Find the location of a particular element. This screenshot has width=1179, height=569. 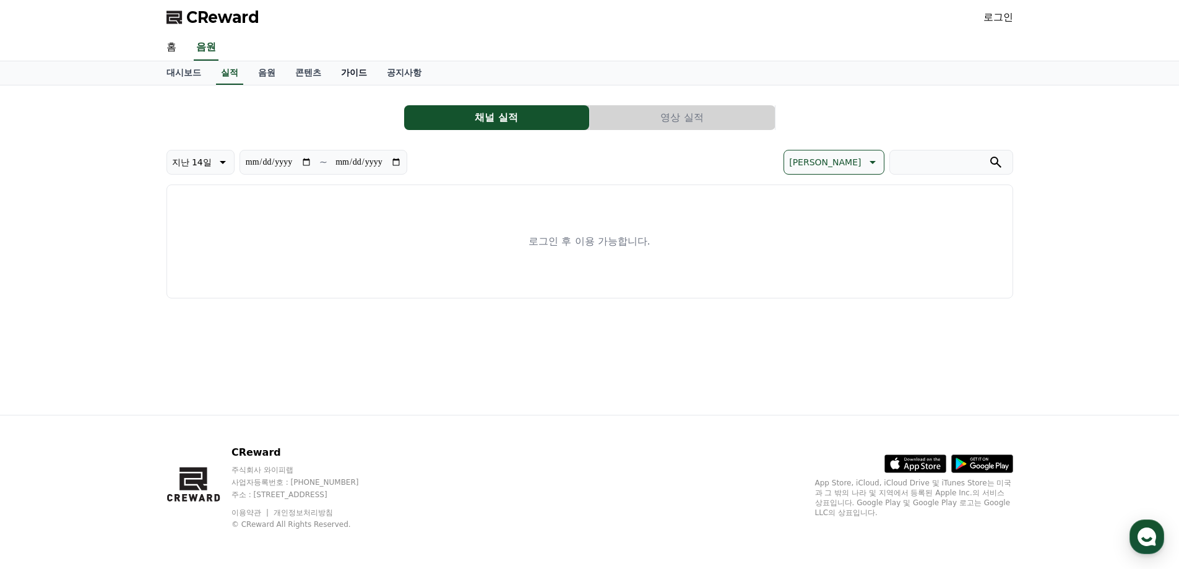

a: 이용약관 is located at coordinates (251, 512).